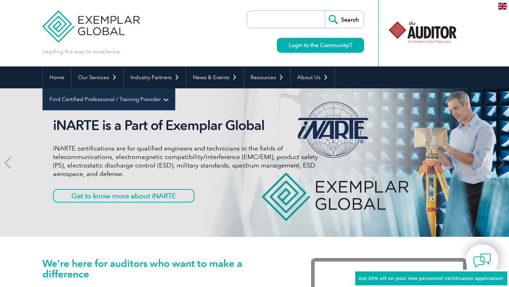 The height and width of the screenshot is (287, 509). What do you see at coordinates (215, 77) in the screenshot?
I see `a: News & Events` at bounding box center [215, 77].